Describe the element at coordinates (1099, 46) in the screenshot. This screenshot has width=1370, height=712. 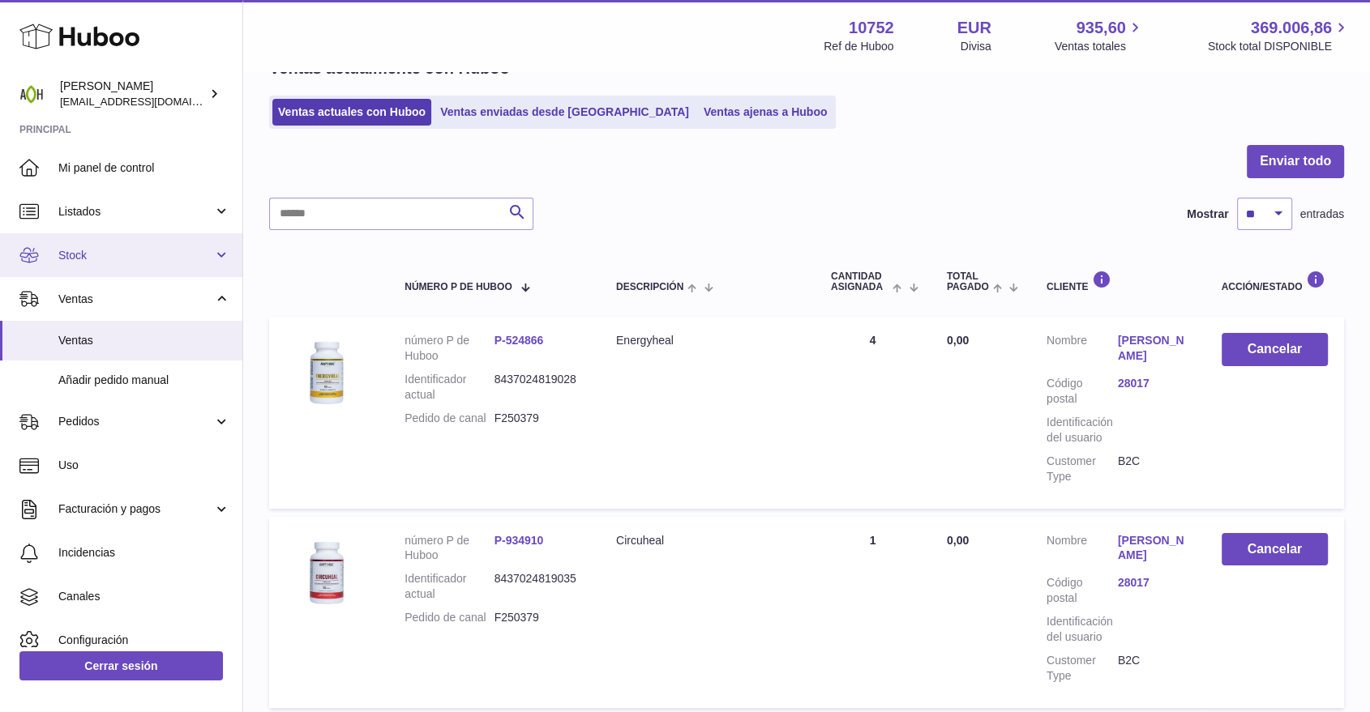
I see `span: Ventas totales` at that location.